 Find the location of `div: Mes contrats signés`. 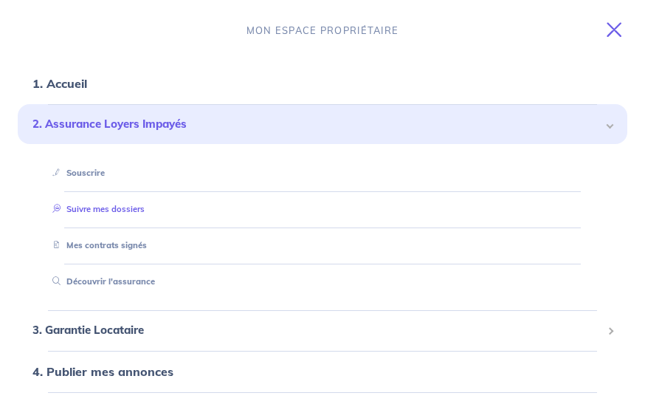

div: Mes contrats signés is located at coordinates (322, 245).